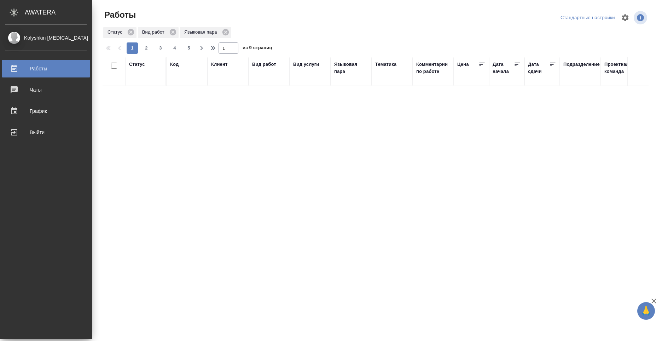 This screenshot has height=341, width=662. Describe the element at coordinates (46, 69) in the screenshot. I see `a: Работы` at that location.